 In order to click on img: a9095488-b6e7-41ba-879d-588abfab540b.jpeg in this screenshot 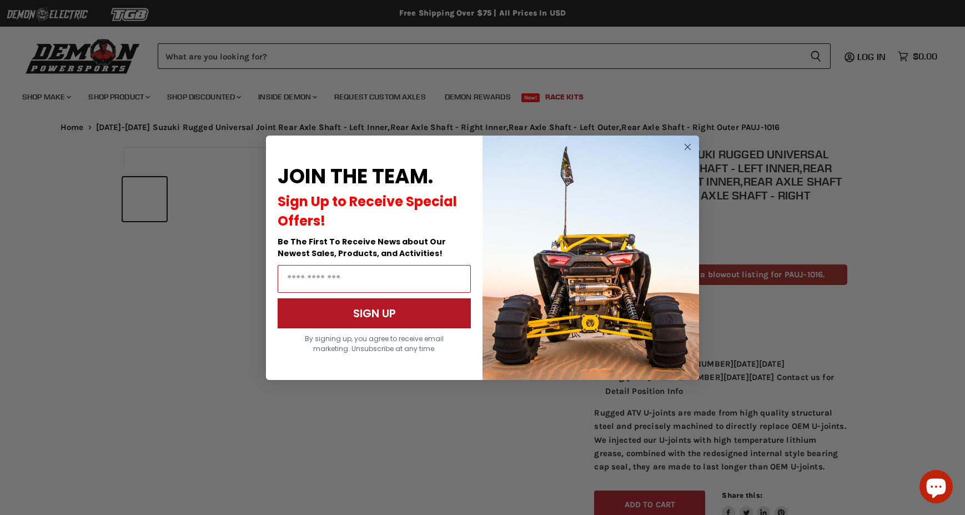, I will do `click(591, 258)`.